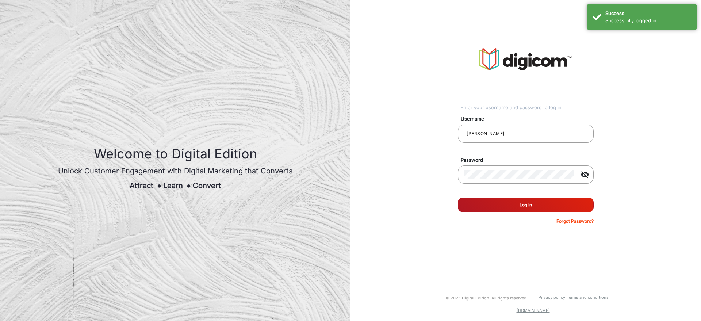  What do you see at coordinates (551, 297) in the screenshot?
I see `a: Privacy policy` at bounding box center [551, 297].